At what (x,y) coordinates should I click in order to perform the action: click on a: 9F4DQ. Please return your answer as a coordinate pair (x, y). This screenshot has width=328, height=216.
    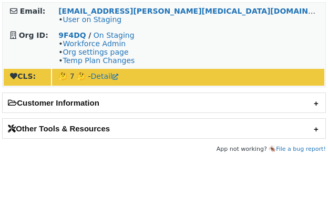
    Looking at the image, I should click on (72, 35).